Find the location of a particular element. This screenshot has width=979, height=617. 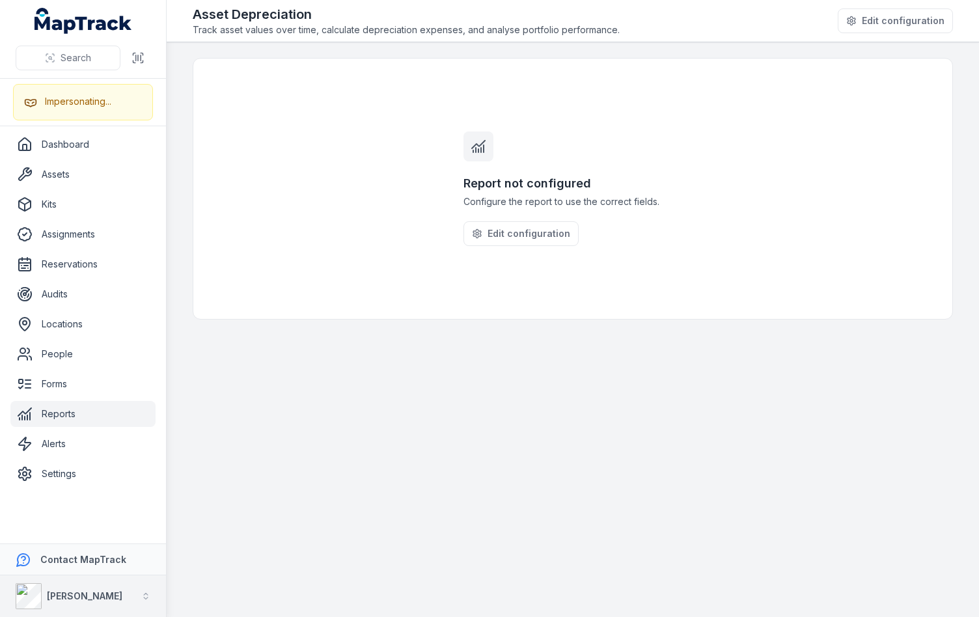

h2: Asset Depreciation is located at coordinates (406, 14).